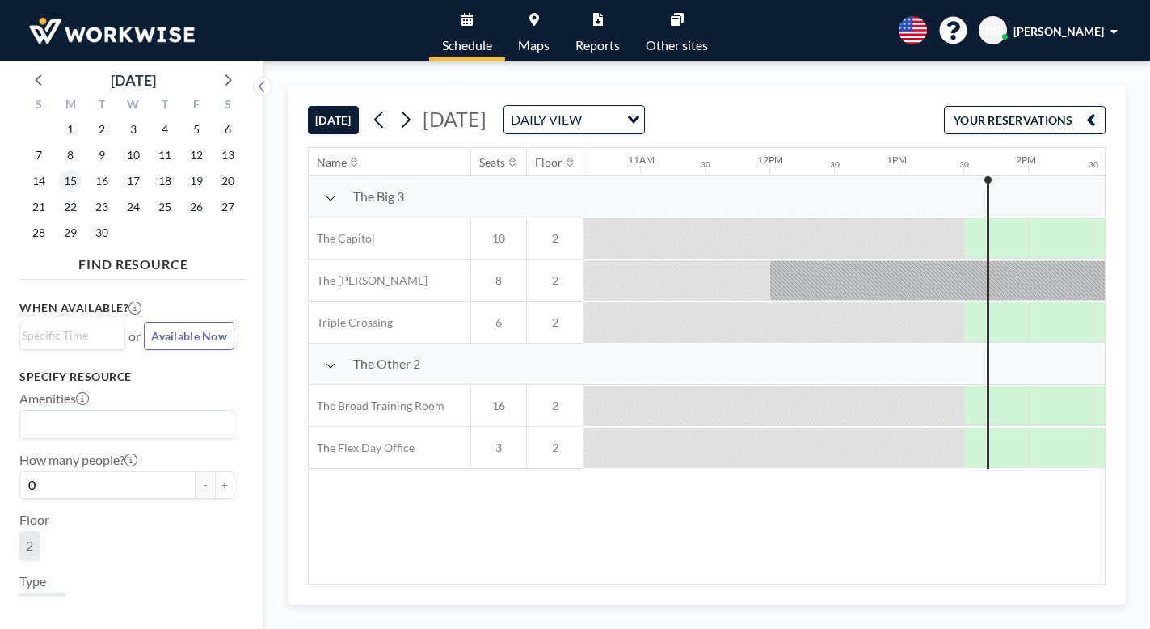 This screenshot has height=629, width=1150. I want to click on span: Saturday, September 20, 2025, so click(228, 181).